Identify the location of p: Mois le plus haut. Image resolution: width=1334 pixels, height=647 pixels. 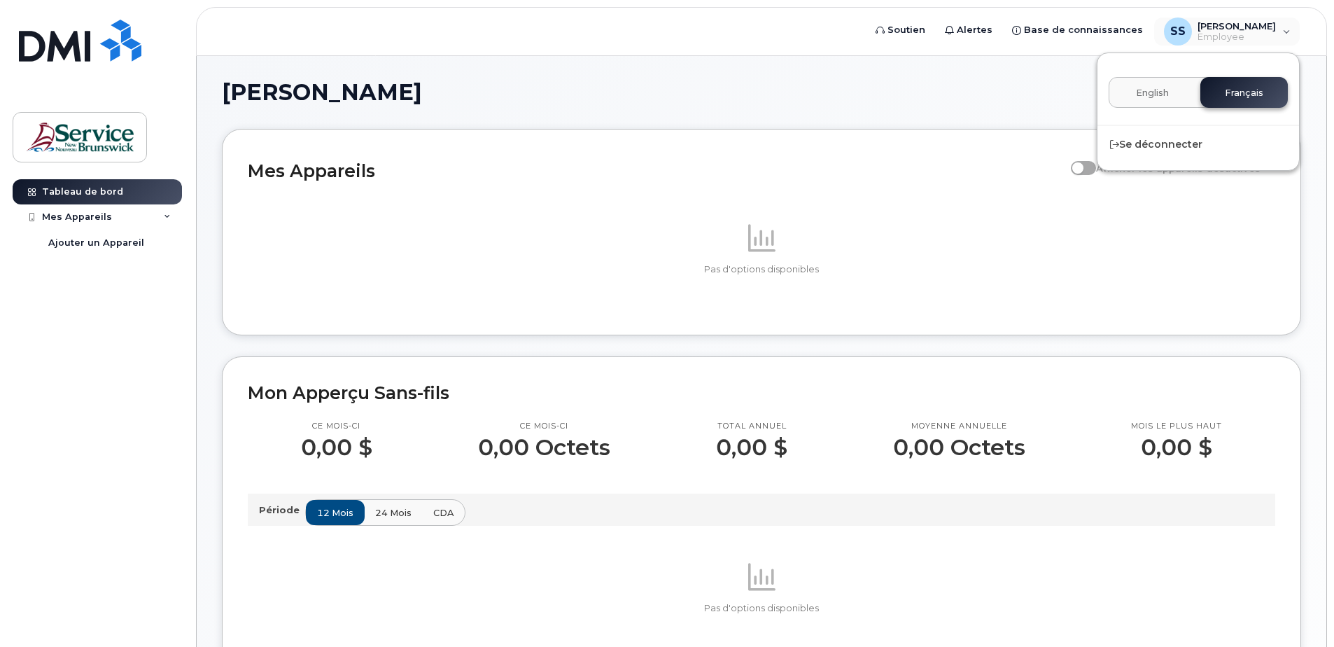
(1177, 426).